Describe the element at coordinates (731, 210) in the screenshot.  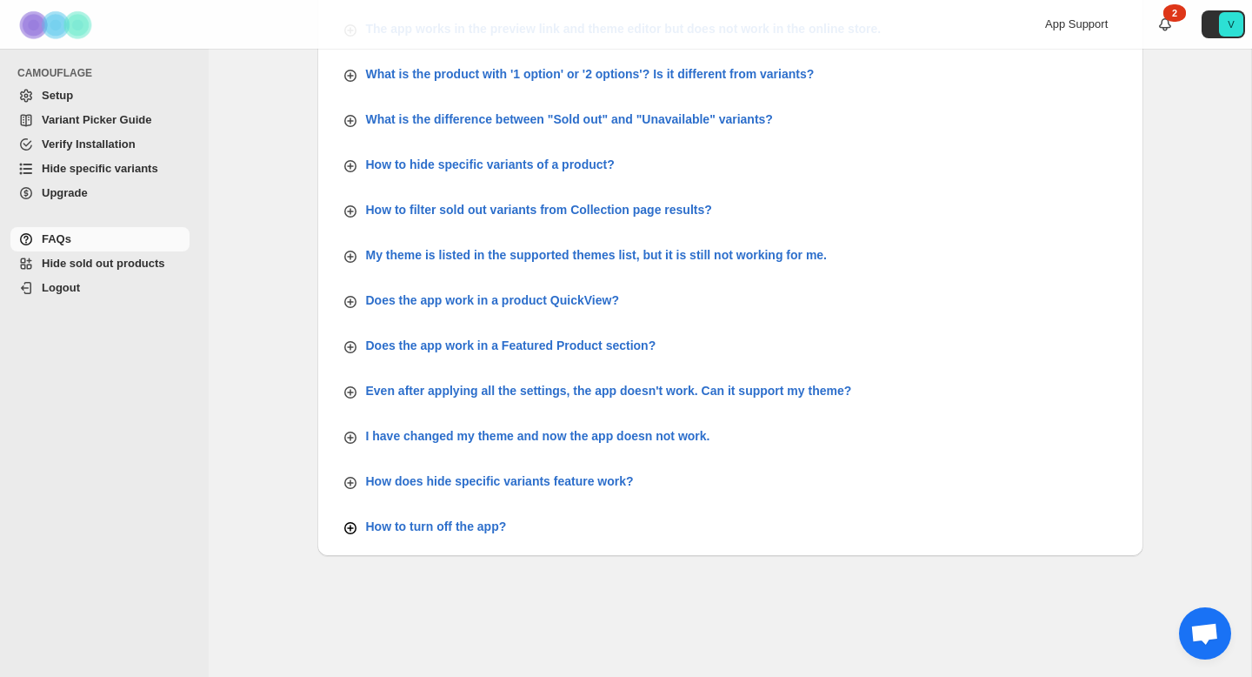
I see `button: How to filter sold out variants from Collection page results?` at that location.